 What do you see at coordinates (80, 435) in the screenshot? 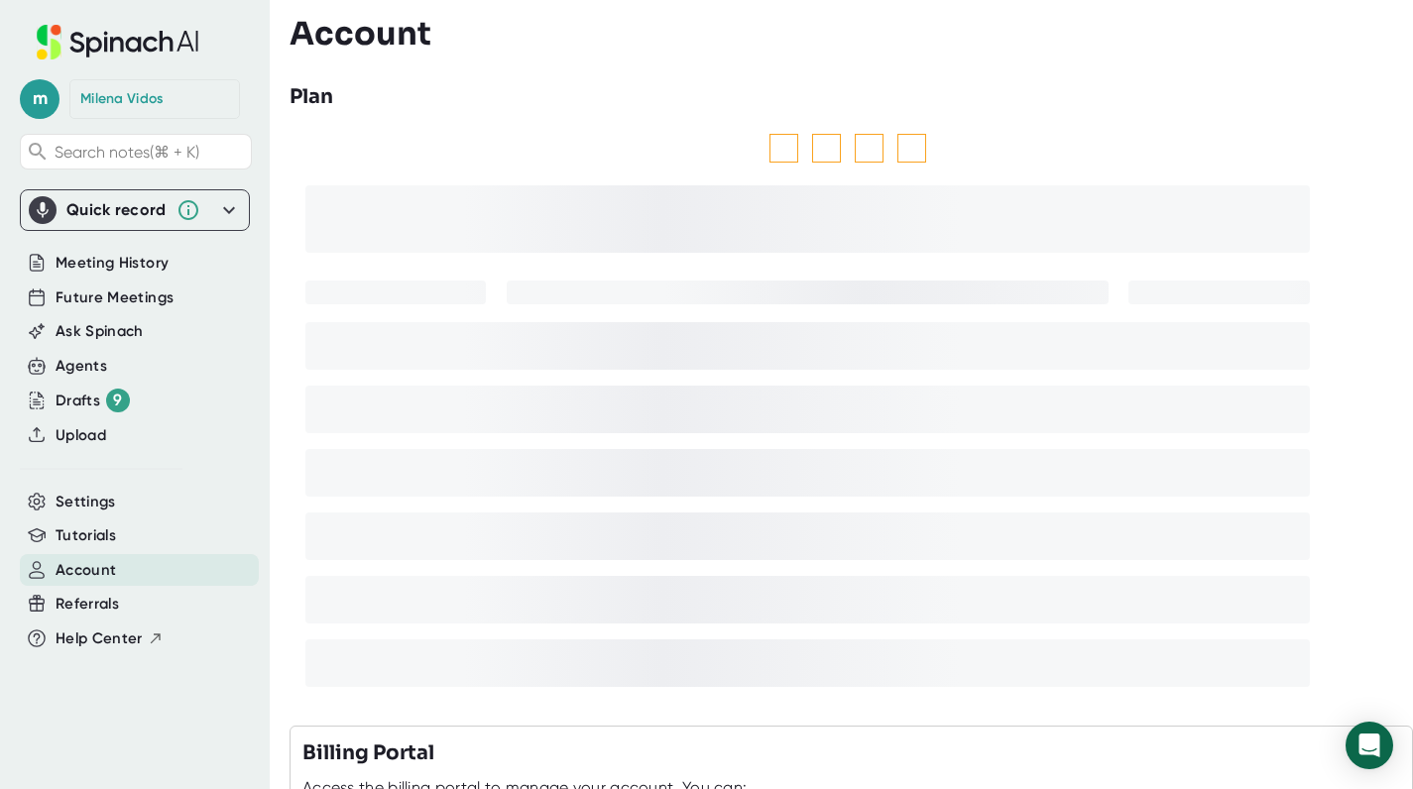
I see `span: Upload` at bounding box center [80, 435].